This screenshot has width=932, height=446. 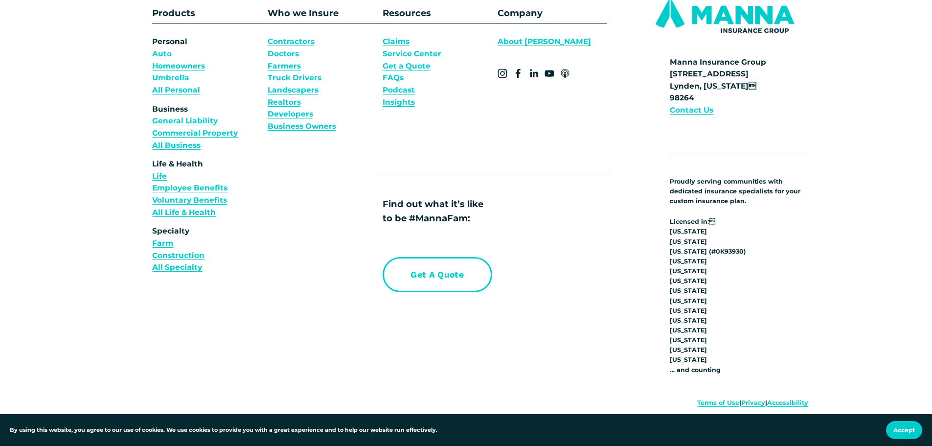 I want to click on p: Who we Insure, so click(x=322, y=13).